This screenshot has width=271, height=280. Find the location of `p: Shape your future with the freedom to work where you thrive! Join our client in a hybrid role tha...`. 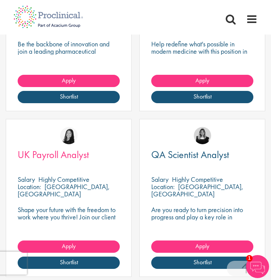

p: Shape your future with the freedom to work where you thrive! Join our client in a hybrid role tha... is located at coordinates (69, 217).